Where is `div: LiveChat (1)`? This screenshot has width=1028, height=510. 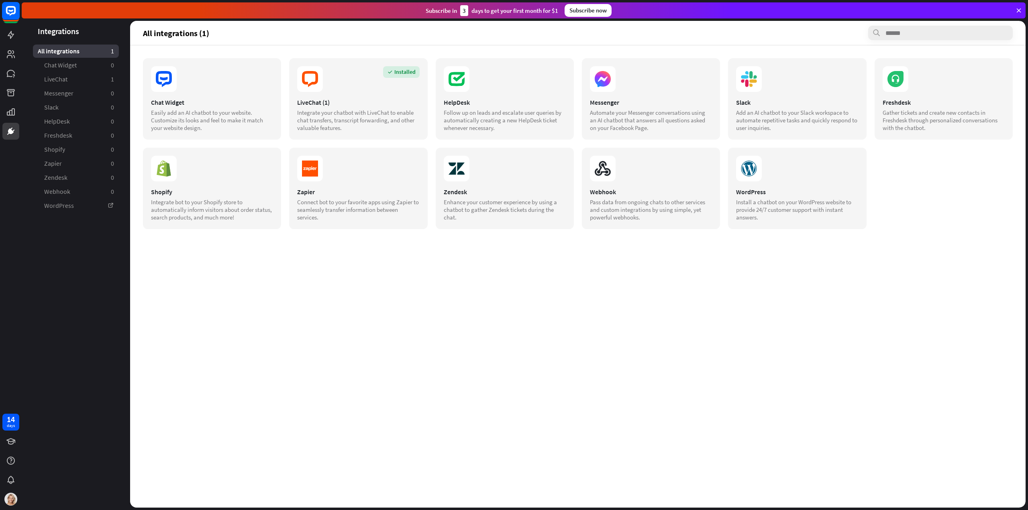 div: LiveChat (1) is located at coordinates (358, 102).